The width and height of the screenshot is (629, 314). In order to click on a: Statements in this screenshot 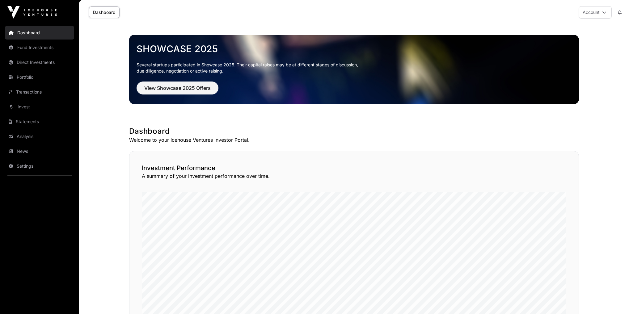, I will do `click(40, 122)`.